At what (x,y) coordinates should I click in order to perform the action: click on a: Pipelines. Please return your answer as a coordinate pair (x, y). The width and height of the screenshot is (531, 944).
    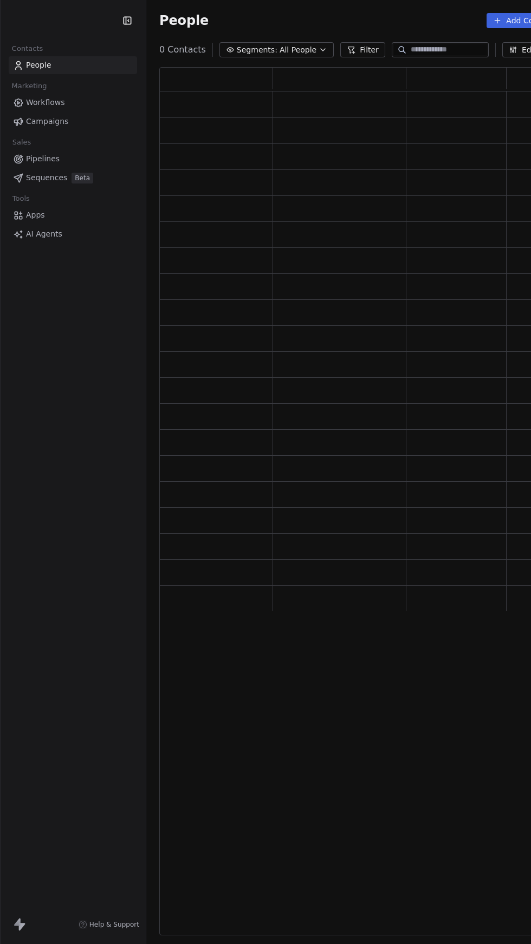
    Looking at the image, I should click on (73, 159).